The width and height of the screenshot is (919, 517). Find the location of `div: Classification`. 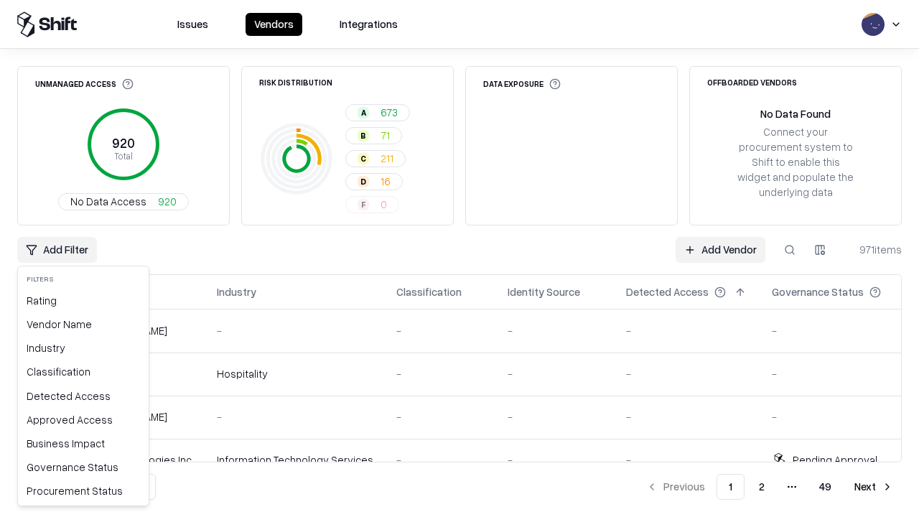

div: Classification is located at coordinates (83, 371).